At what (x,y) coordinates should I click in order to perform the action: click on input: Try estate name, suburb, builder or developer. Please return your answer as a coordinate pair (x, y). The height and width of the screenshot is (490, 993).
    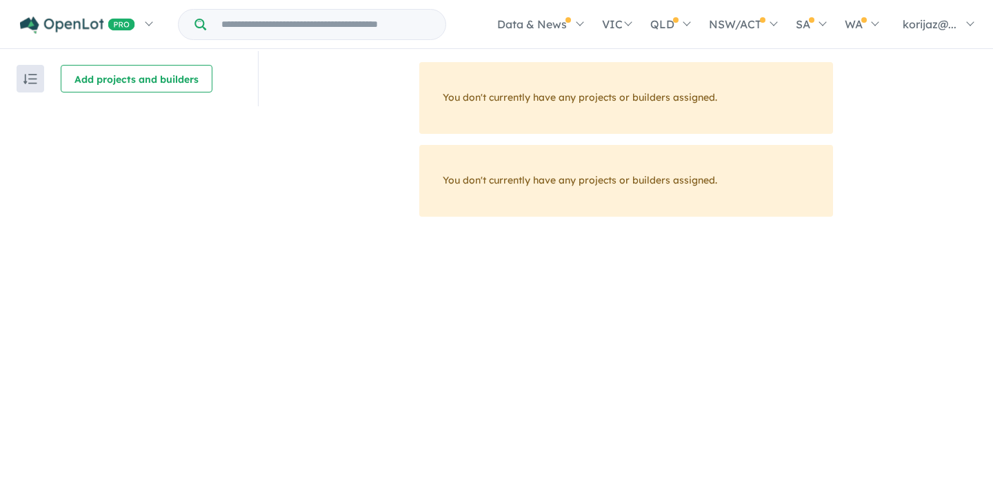
    Looking at the image, I should click on (325, 24).